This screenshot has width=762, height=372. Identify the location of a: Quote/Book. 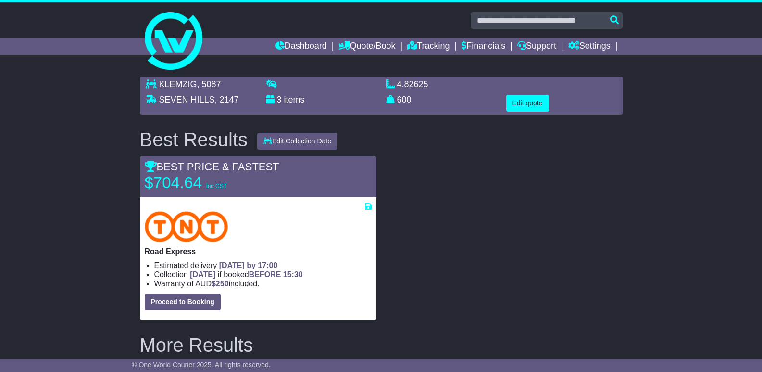
(367, 47).